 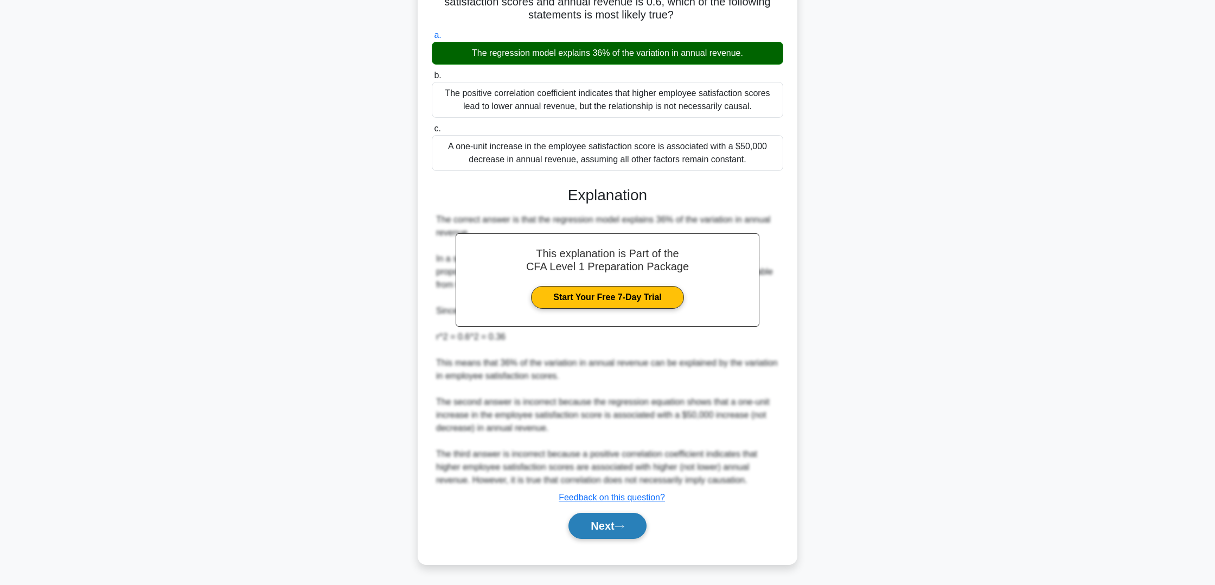 What do you see at coordinates (607, 350) in the screenshot?
I see `div: The correct answer is that the regression model explains 36% of the variation in annual revenue. ...` at bounding box center [607, 350].